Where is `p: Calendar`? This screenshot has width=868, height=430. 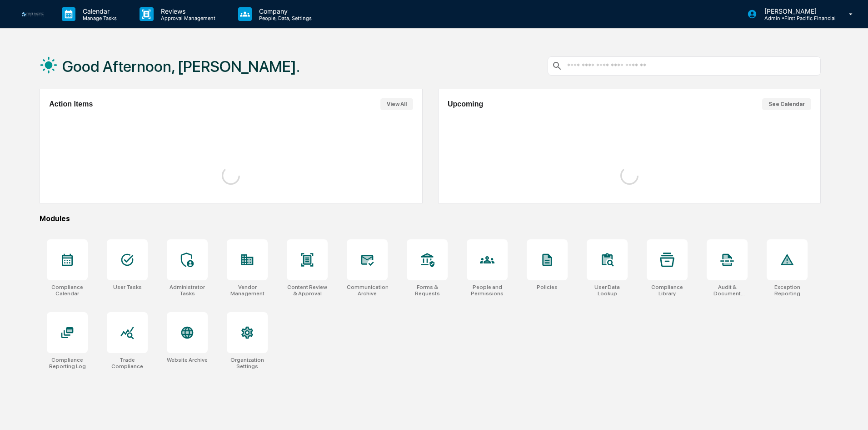
p: Calendar is located at coordinates (98, 11).